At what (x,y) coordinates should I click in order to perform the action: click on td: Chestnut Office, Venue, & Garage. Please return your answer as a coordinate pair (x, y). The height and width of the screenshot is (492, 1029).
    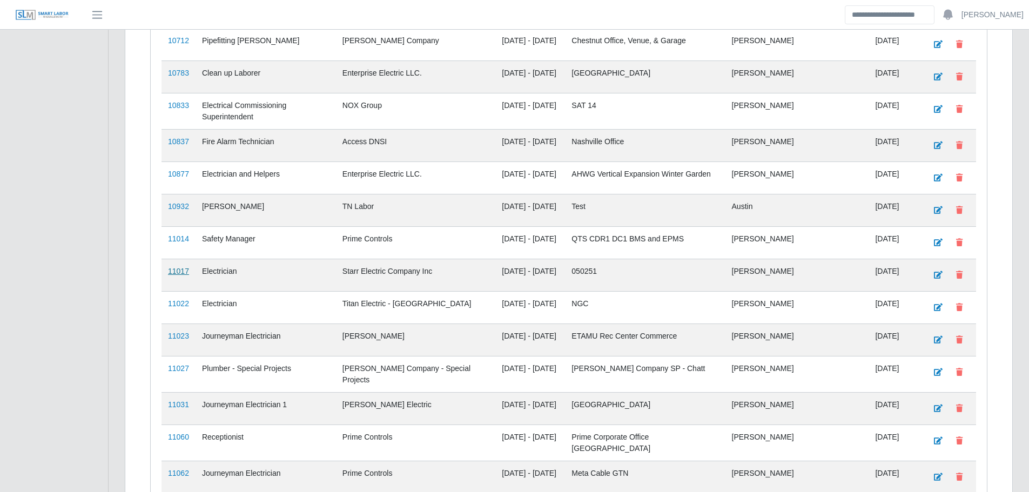
    Looking at the image, I should click on (645, 44).